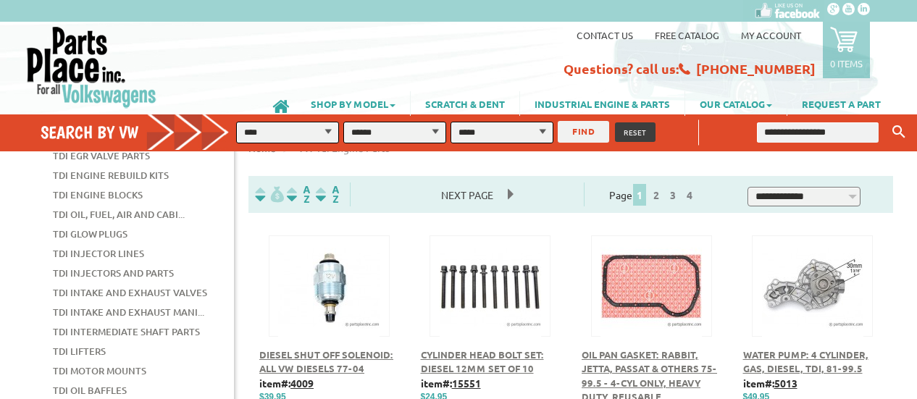 This screenshot has width=917, height=399. I want to click on u: 4009, so click(302, 383).